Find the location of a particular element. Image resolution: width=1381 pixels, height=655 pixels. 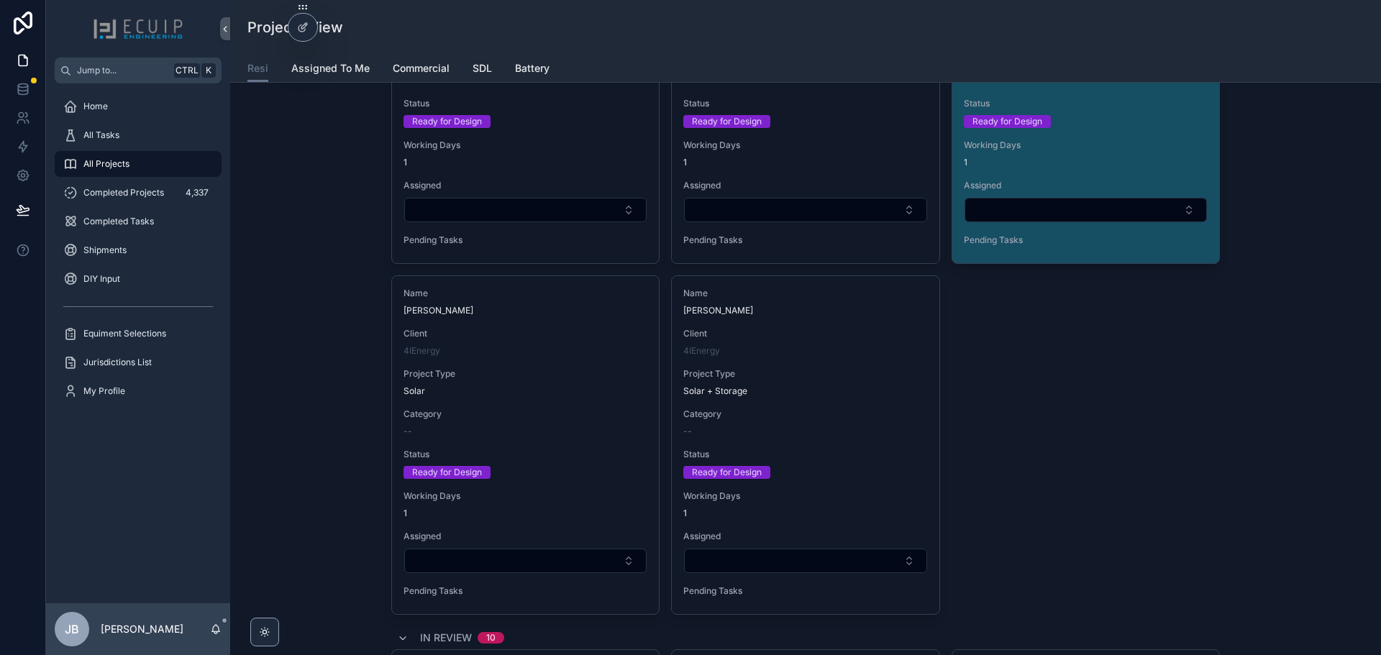

span: JB is located at coordinates (72, 629).